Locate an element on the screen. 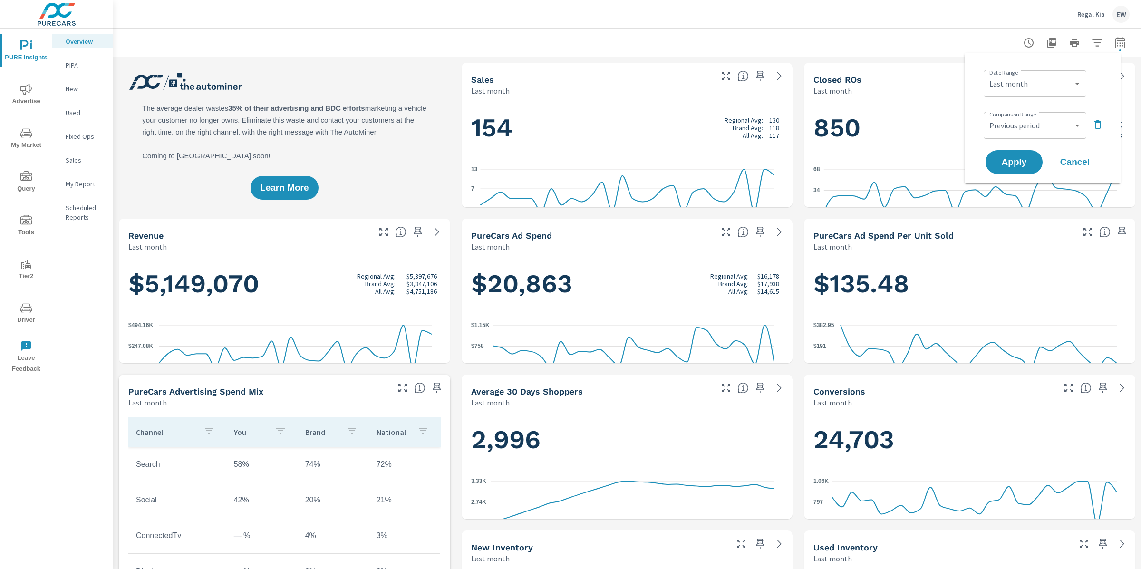 This screenshot has height=569, width=1141. span: The number of dealer-specified goals completed by a visitor. [Source: This data is provided by th... is located at coordinates (1086, 388).